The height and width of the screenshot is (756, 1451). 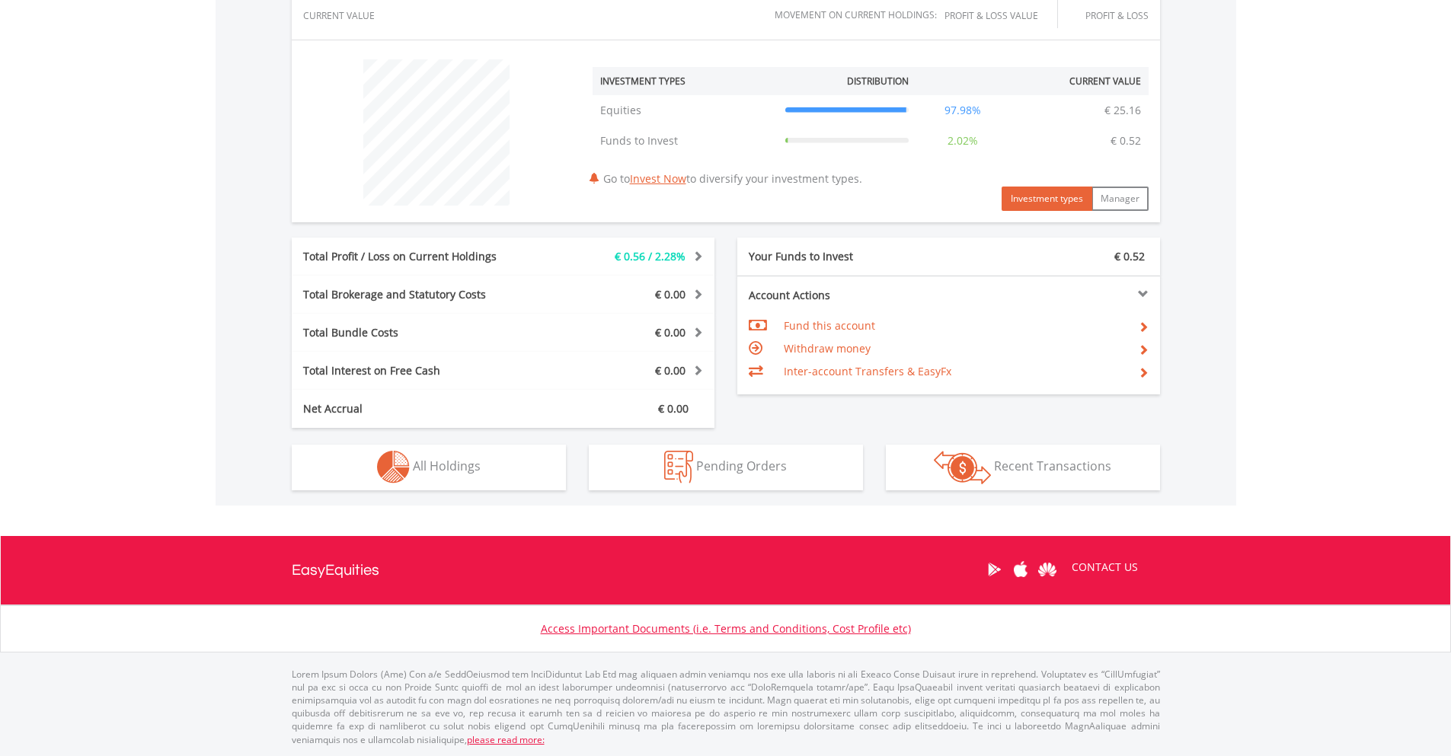 What do you see at coordinates (726, 707) in the screenshot?
I see `p: Lorem Ipsum Dolors (Ame) Con a/e SeddOeiusmod tem InciDiduntut Lab Etd mag aliquaen admin veniamq...` at bounding box center [726, 707].